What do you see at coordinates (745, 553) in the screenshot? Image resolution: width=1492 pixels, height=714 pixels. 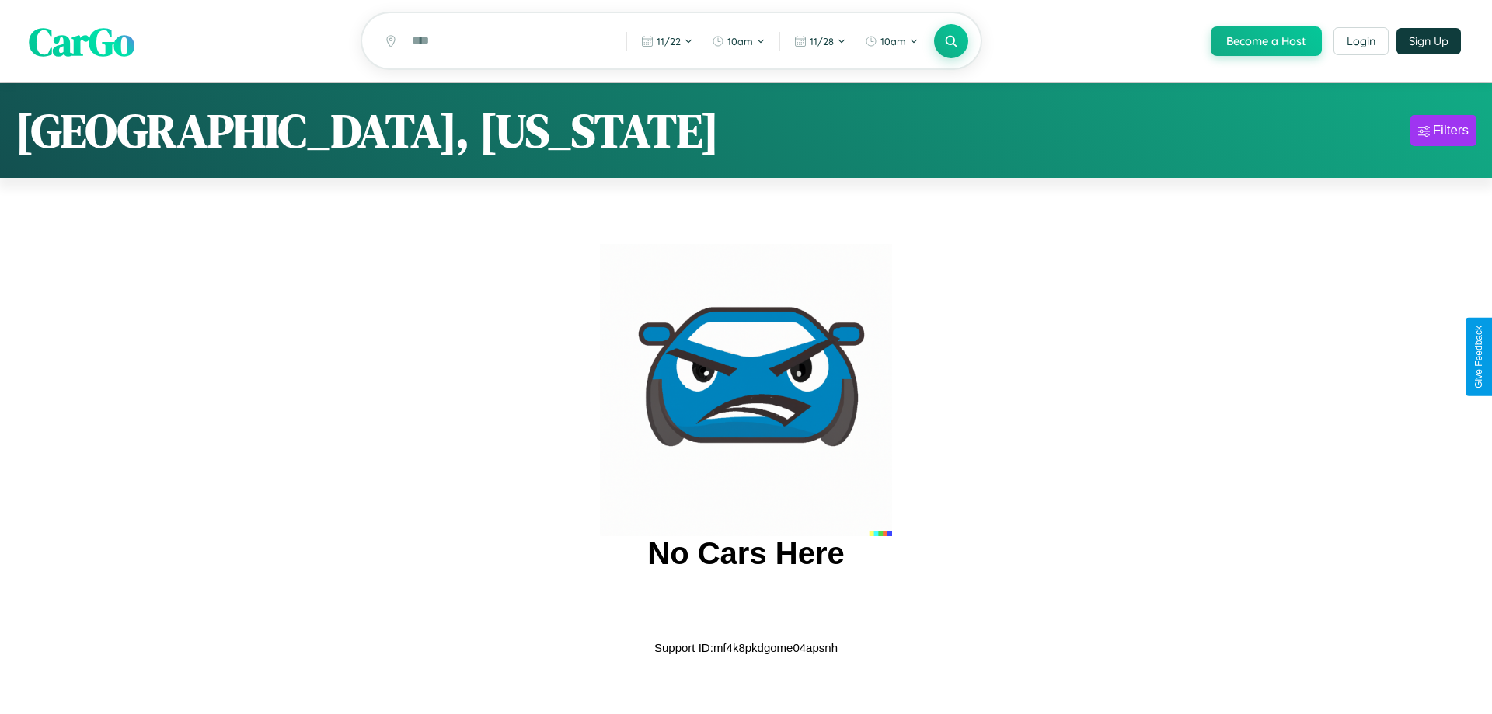 I see `h2: No Cars Here` at bounding box center [745, 553].